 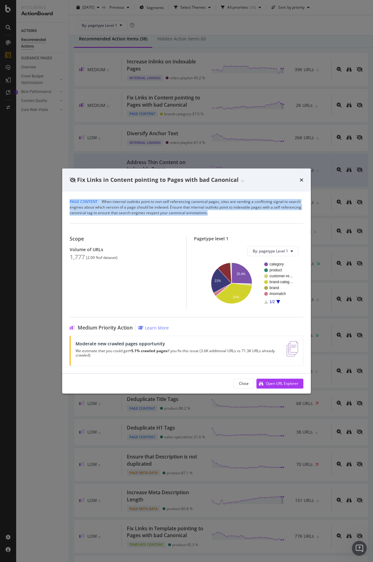 What do you see at coordinates (292, 349) in the screenshot?
I see `img: e5DMFwAAAABJRU5ErkJggg==` at bounding box center [292, 349].